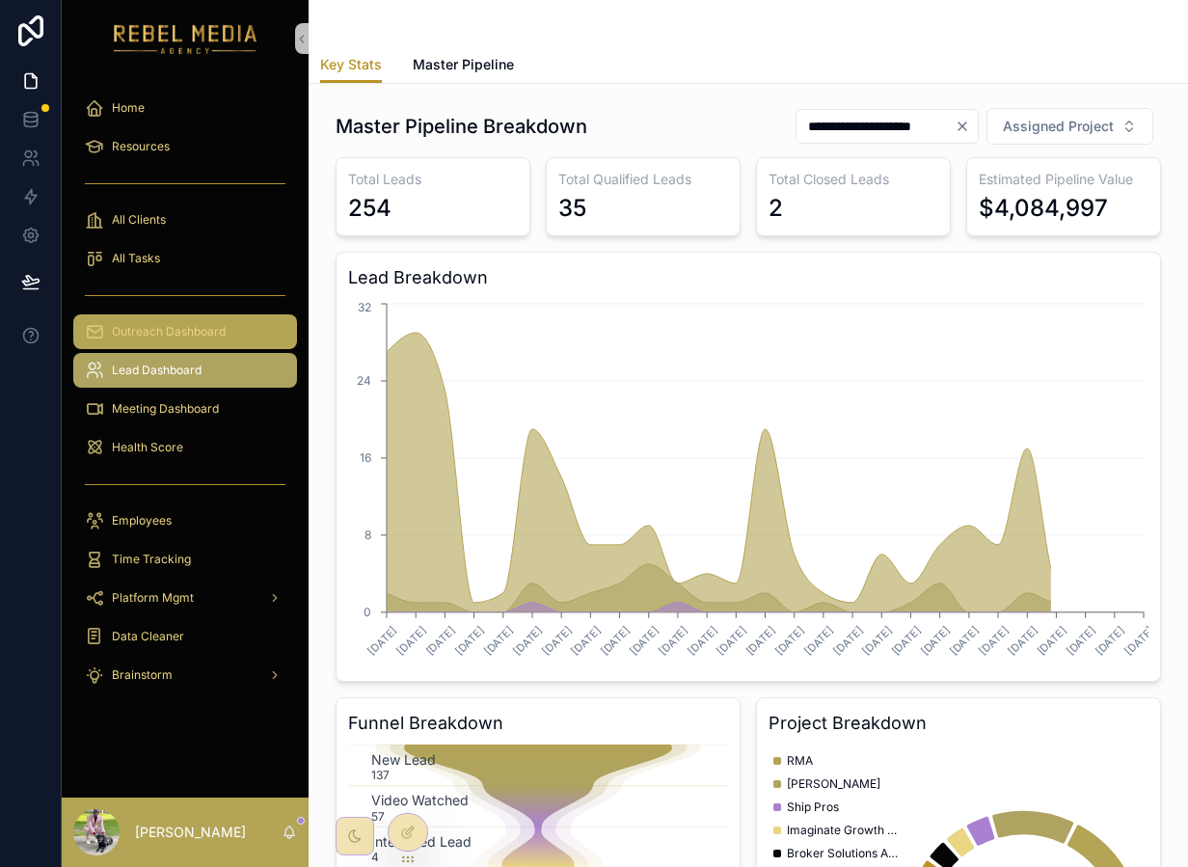 The image size is (1188, 867). What do you see at coordinates (185, 409) in the screenshot?
I see `a: Meeting Dashboard` at bounding box center [185, 409].